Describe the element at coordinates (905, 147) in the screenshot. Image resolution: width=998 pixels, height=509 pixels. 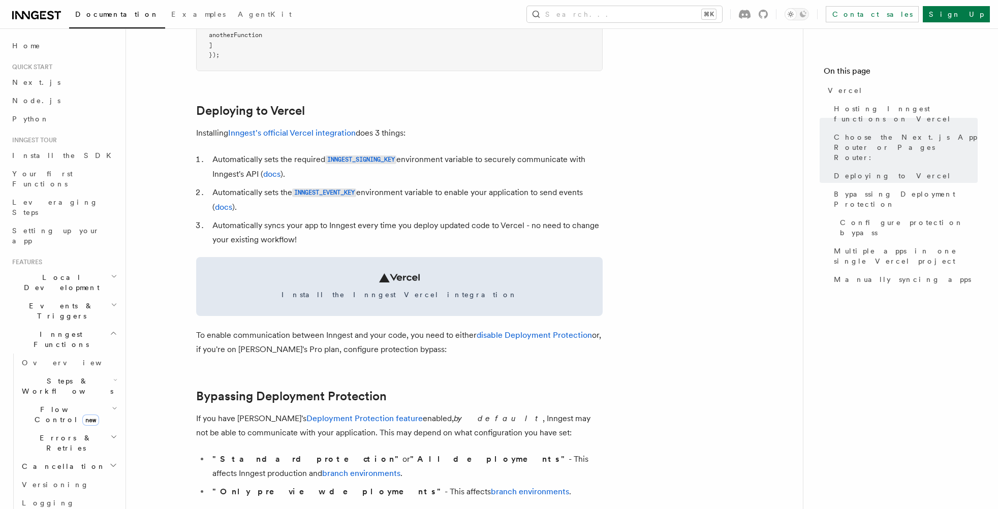
I see `span: Choose the Next.js App Router or Pages Router:` at that location.